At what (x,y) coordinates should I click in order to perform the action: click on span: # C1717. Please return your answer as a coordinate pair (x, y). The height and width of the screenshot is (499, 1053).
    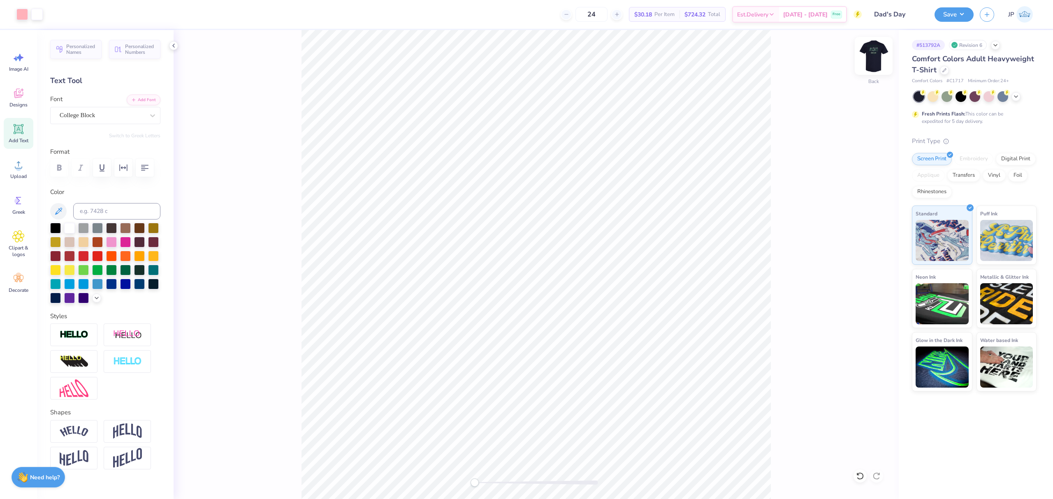
    Looking at the image, I should click on (955, 81).